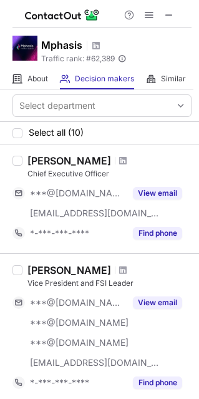  Describe the element at coordinates (78, 59) in the screenshot. I see `span: Traffic rank: # 62,389` at that location.